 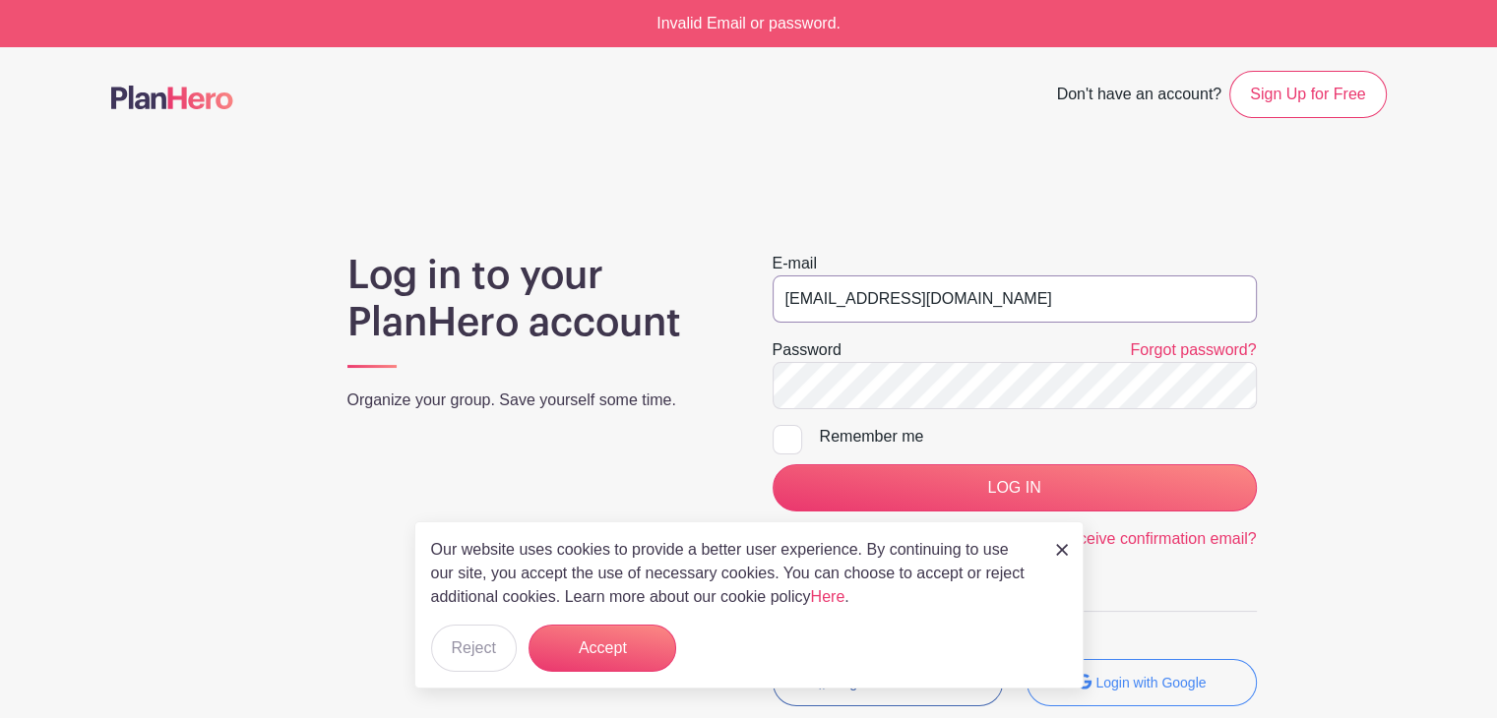 I want to click on div: Remember me, so click(x=1038, y=437).